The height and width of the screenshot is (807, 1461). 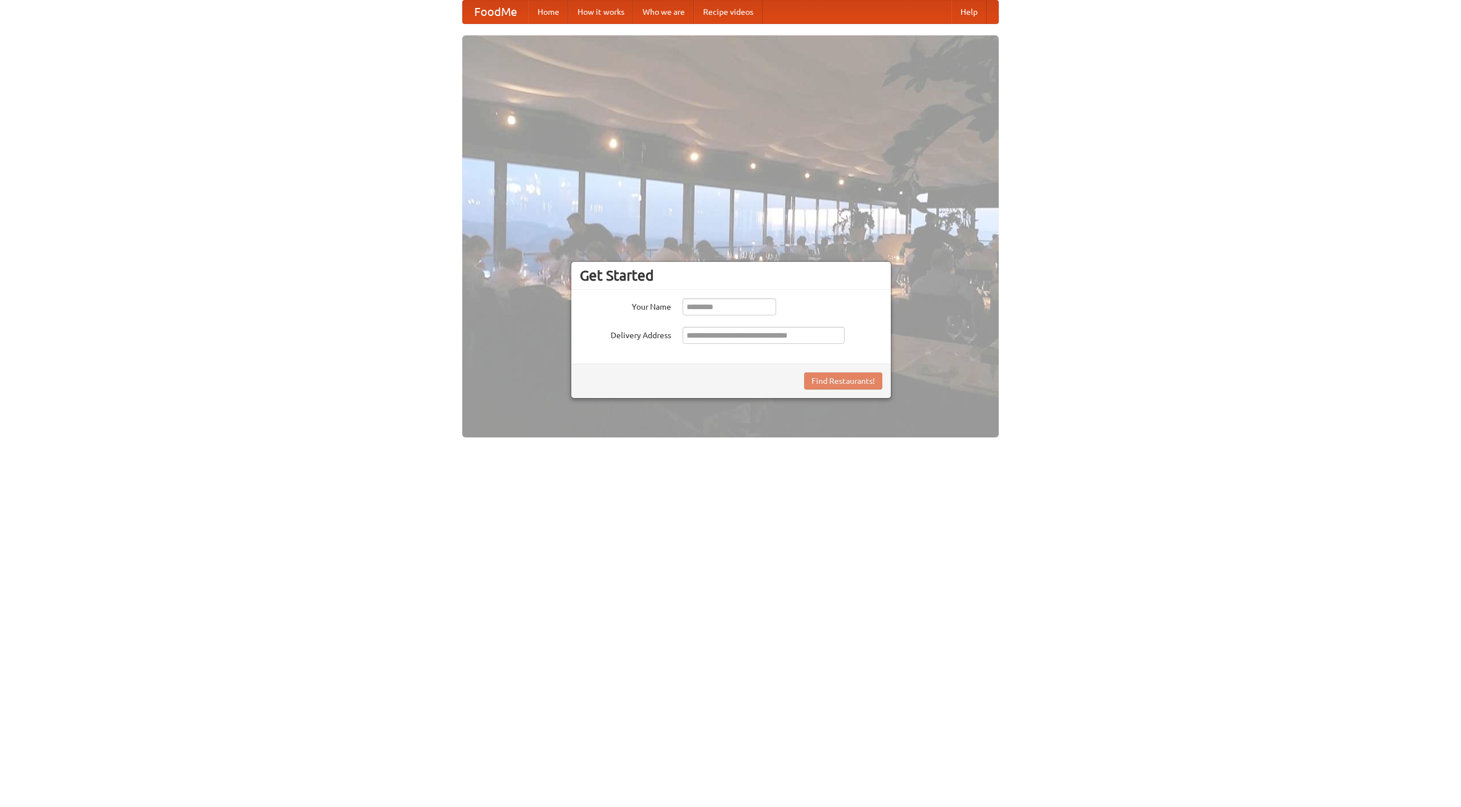 I want to click on a: FoodMe, so click(x=495, y=12).